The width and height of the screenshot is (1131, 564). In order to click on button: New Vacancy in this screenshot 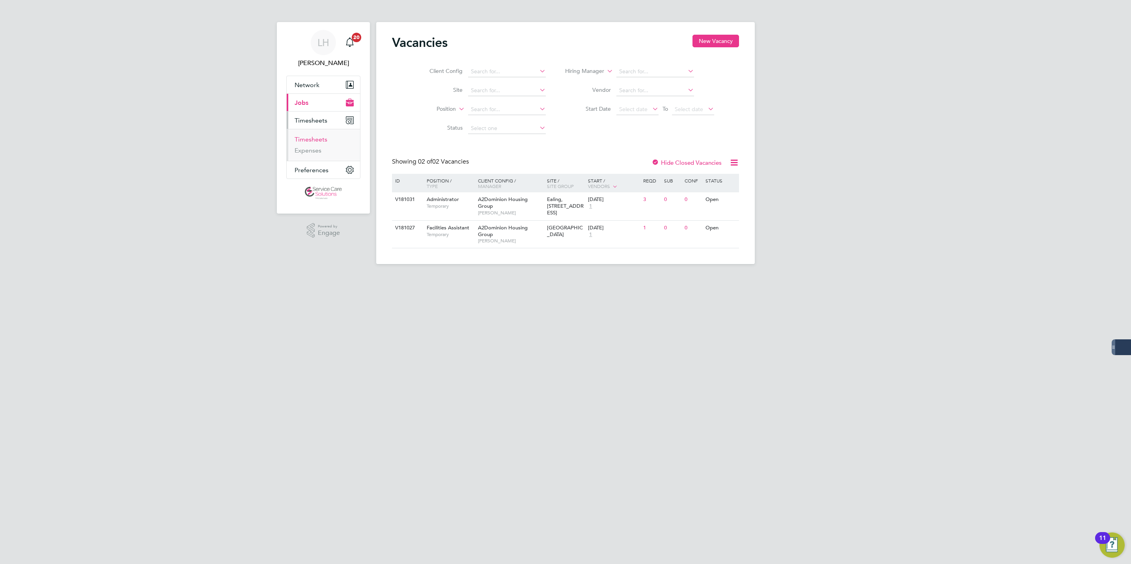, I will do `click(716, 41)`.